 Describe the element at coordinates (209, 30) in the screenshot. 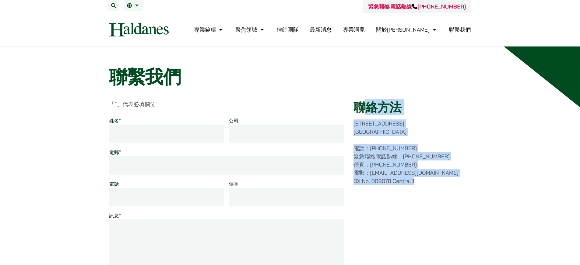

I see `a: 專業範疇` at that location.